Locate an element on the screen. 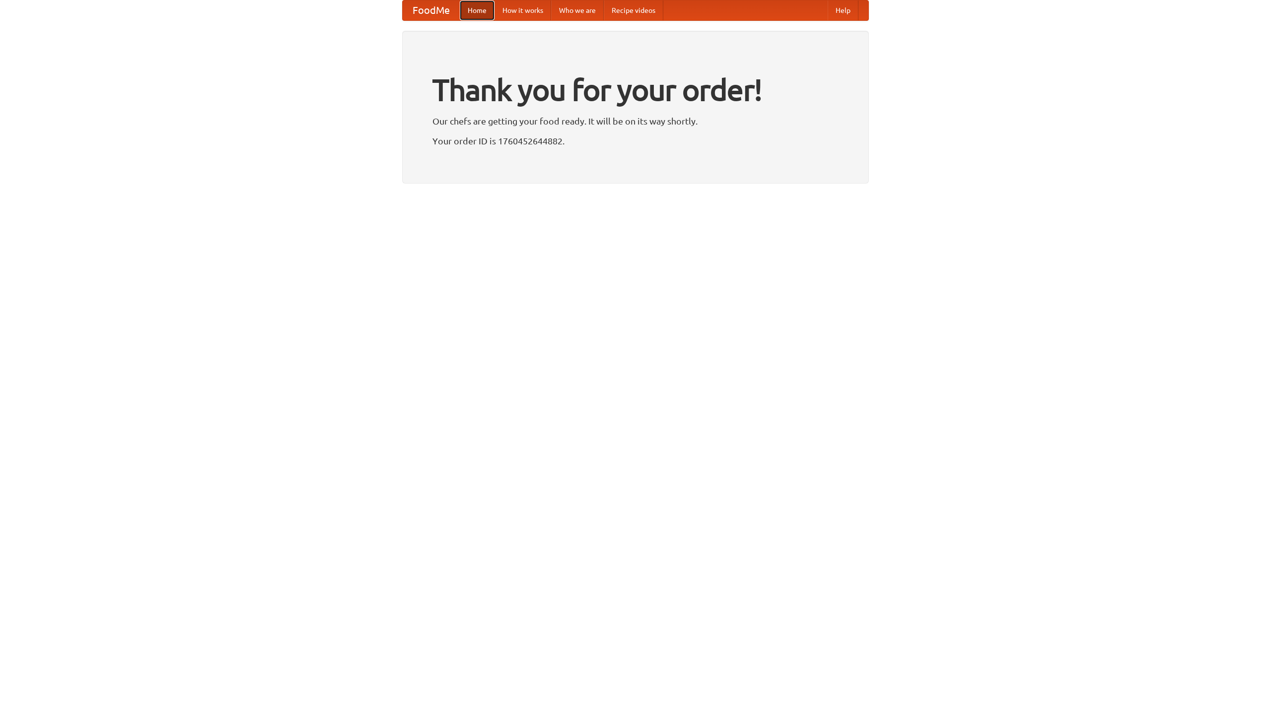 The width and height of the screenshot is (1271, 702). a: How it works is located at coordinates (523, 10).